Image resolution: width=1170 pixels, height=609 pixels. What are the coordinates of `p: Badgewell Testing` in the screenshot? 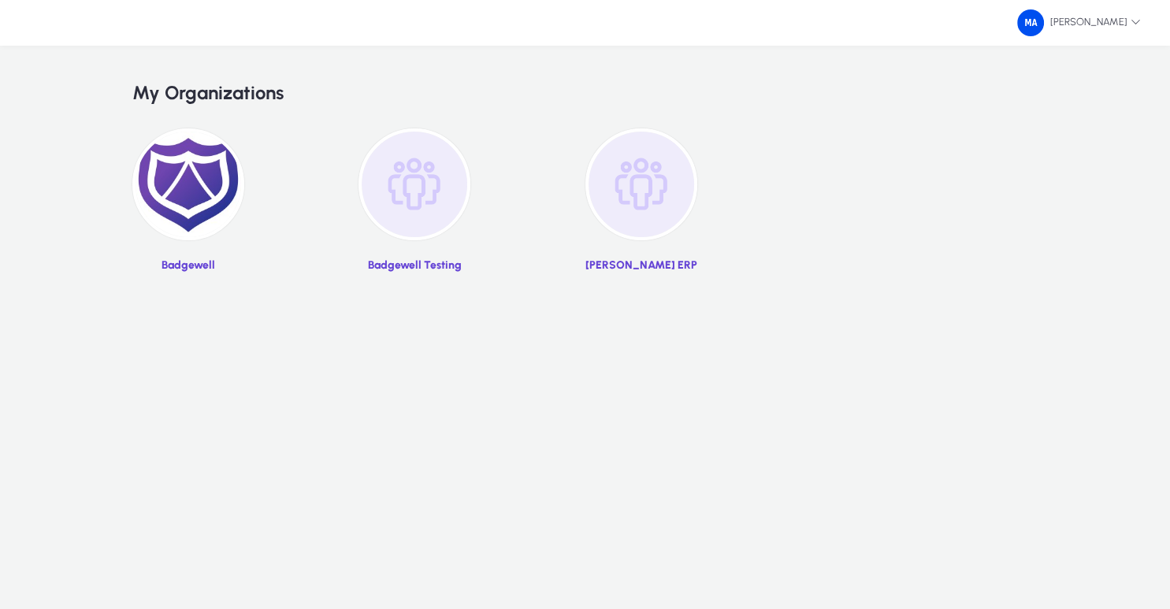 It's located at (414, 266).